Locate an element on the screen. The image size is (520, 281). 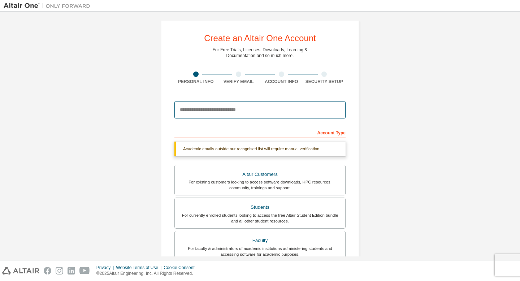
img: facebook.svg is located at coordinates (47, 271).